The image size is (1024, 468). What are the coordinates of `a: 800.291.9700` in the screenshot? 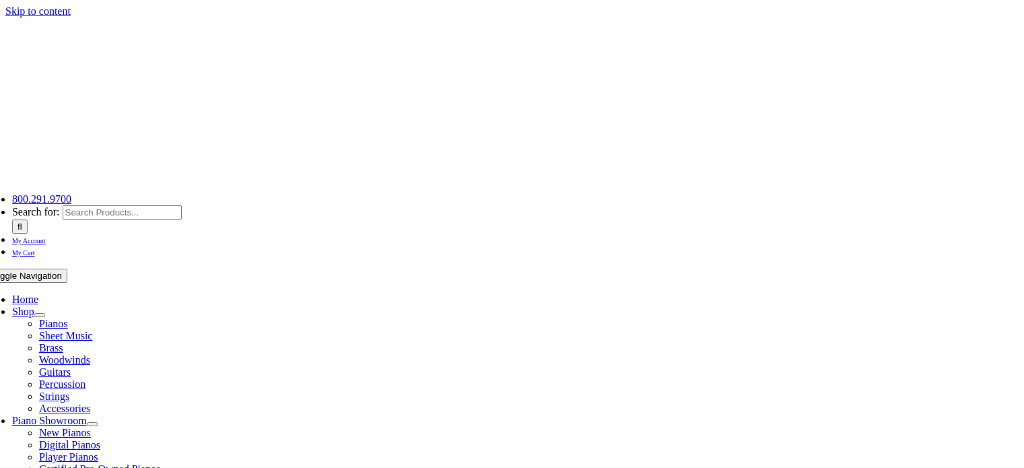 It's located at (42, 199).